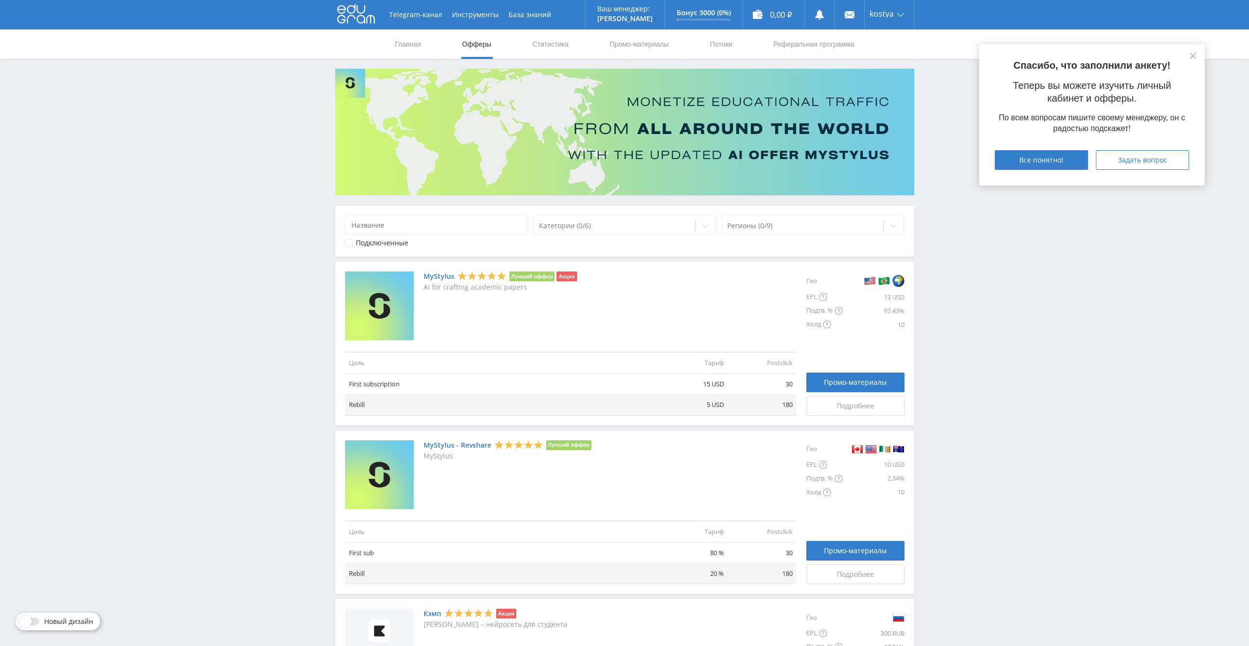 Image resolution: width=1249 pixels, height=646 pixels. Describe the element at coordinates (436, 225) in the screenshot. I see `input: Название` at that location.